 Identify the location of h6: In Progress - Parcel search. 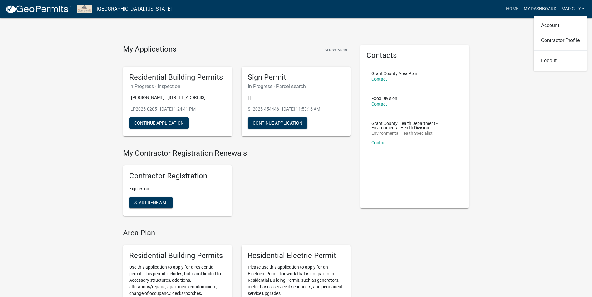
(296, 86).